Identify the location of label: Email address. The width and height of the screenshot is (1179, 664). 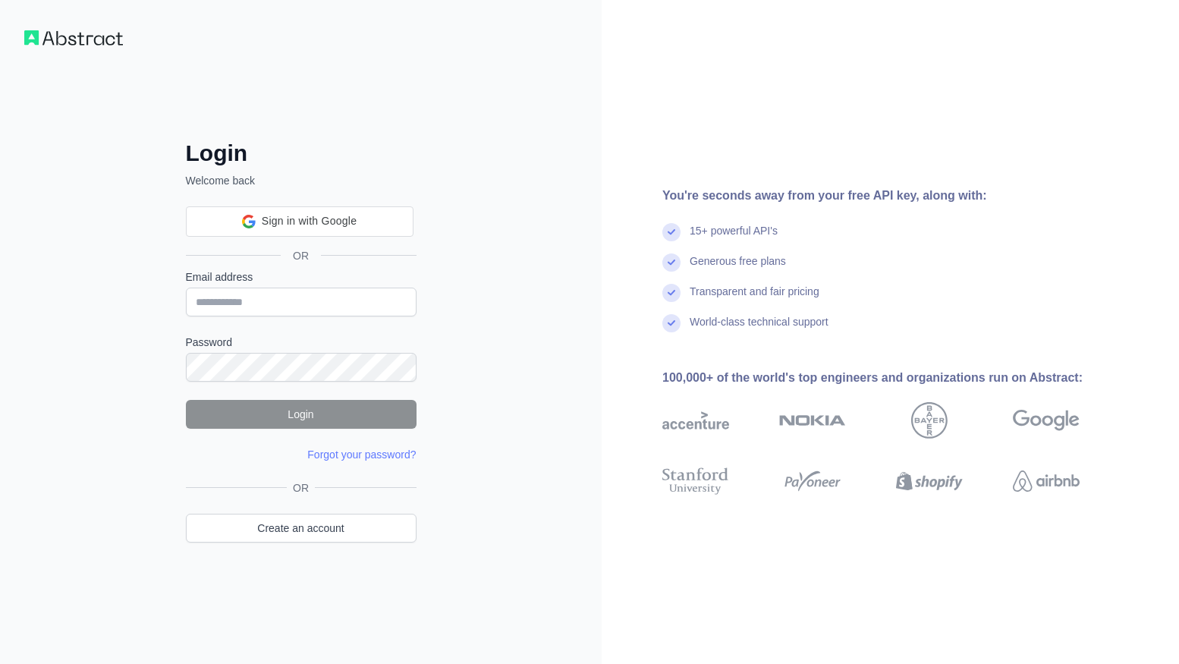
(301, 277).